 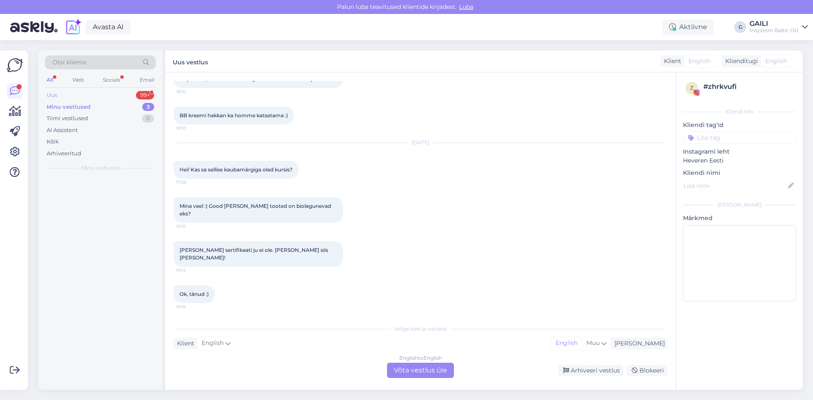 I want to click on div: Tiimi vestlused, so click(x=67, y=119).